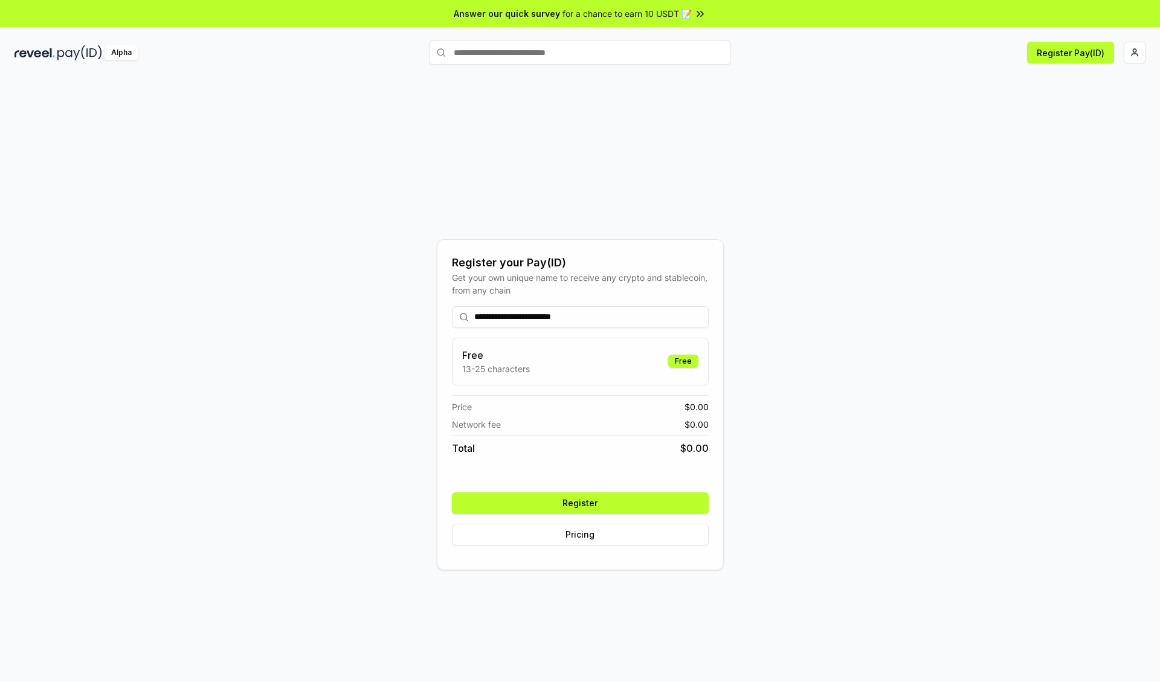  I want to click on img: reveel_dark, so click(34, 53).